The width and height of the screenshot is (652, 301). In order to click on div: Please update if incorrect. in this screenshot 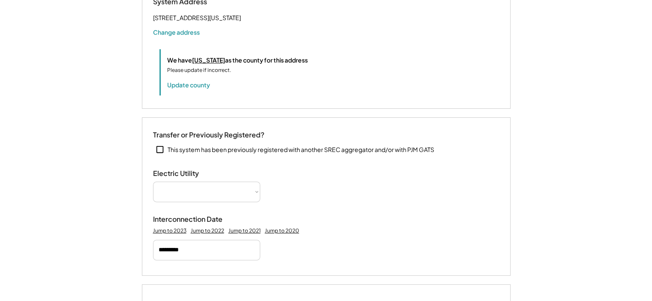, I will do `click(199, 70)`.